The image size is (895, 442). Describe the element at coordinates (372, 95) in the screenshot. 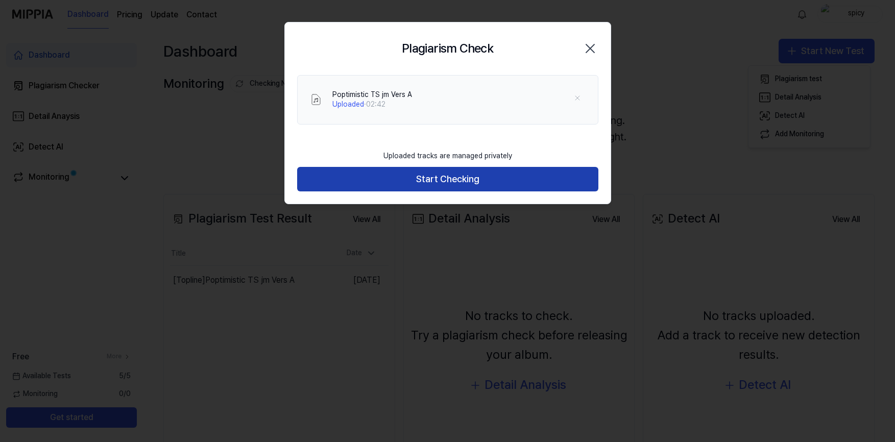

I see `div: Poptimistic TS jm Vers A` at that location.